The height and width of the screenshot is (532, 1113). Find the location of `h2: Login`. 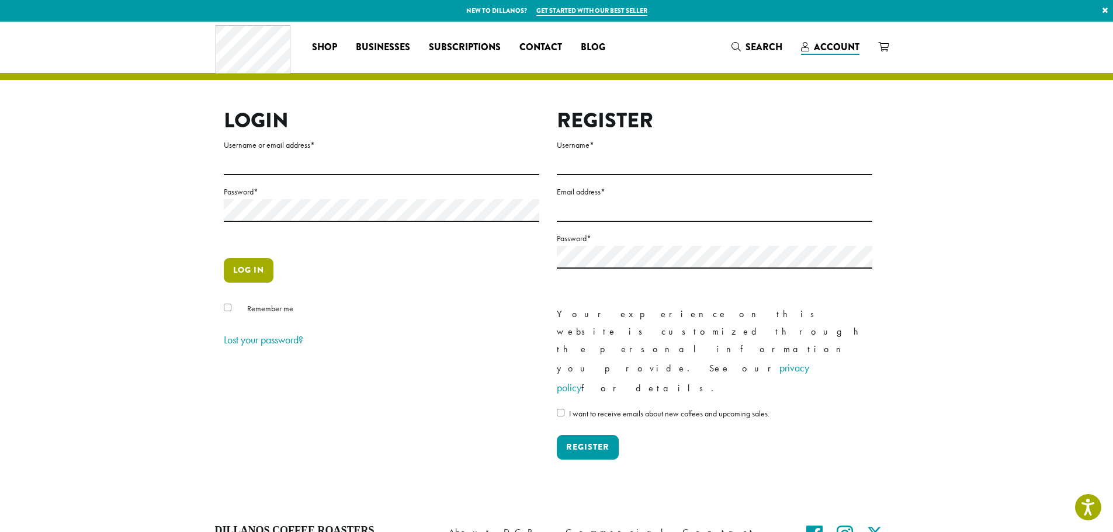

h2: Login is located at coordinates (381, 120).